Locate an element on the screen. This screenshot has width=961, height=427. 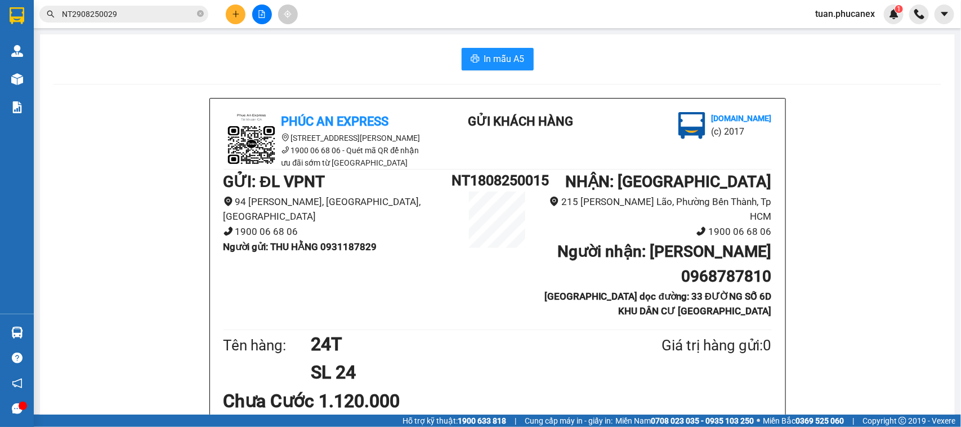
span: Miền Bắc is located at coordinates (803, 420).